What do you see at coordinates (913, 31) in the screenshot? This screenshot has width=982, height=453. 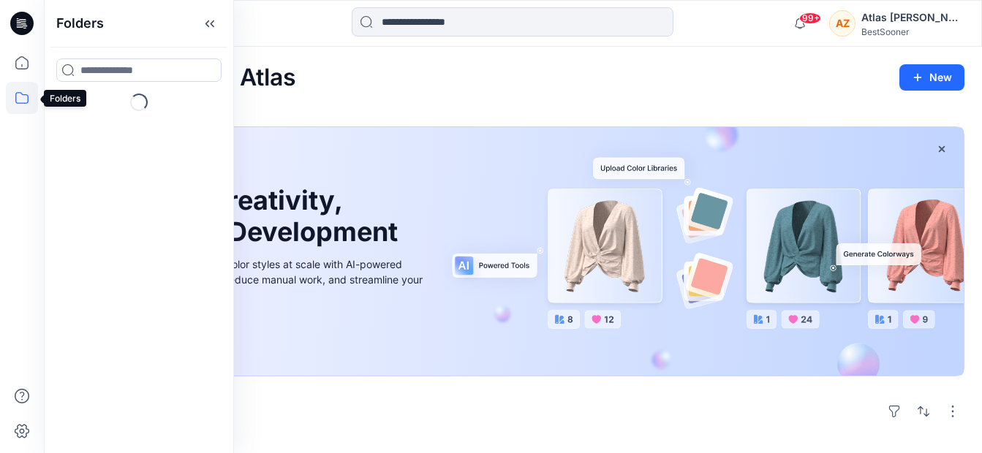 I see `div: BestSooner` at bounding box center [913, 31].